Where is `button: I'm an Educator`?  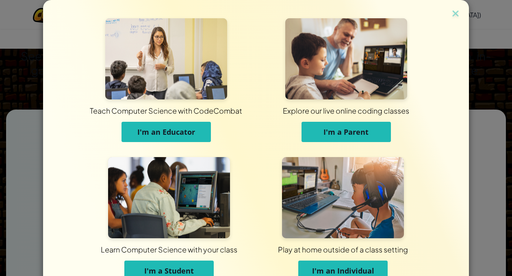
button: I'm an Educator is located at coordinates (166, 132).